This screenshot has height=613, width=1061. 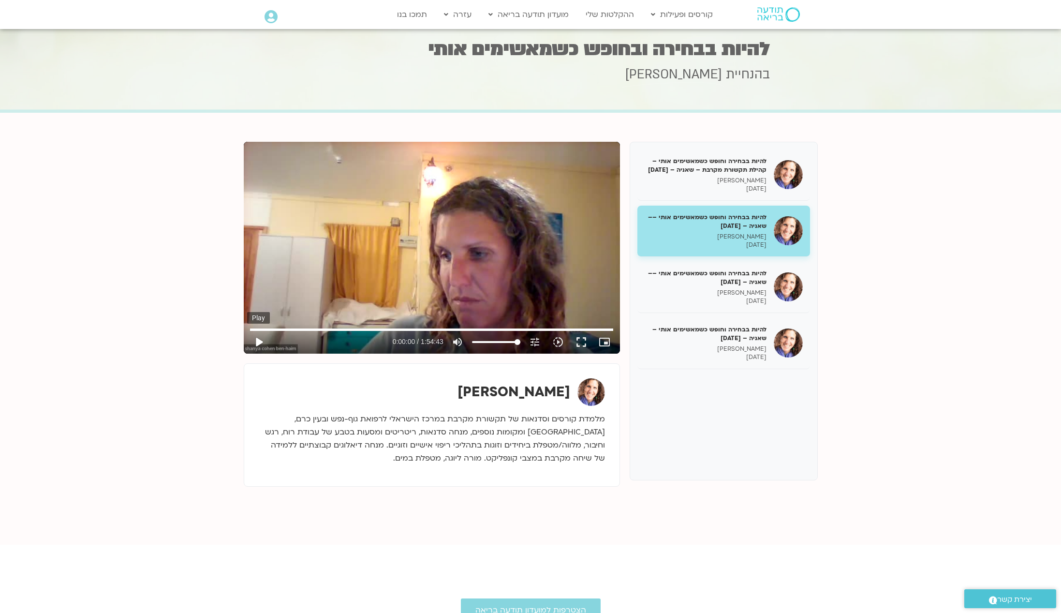 I want to click on img: להיות בבחירה וחופש כשמאשימים אותי – שאניה – 28/05/25, so click(x=788, y=343).